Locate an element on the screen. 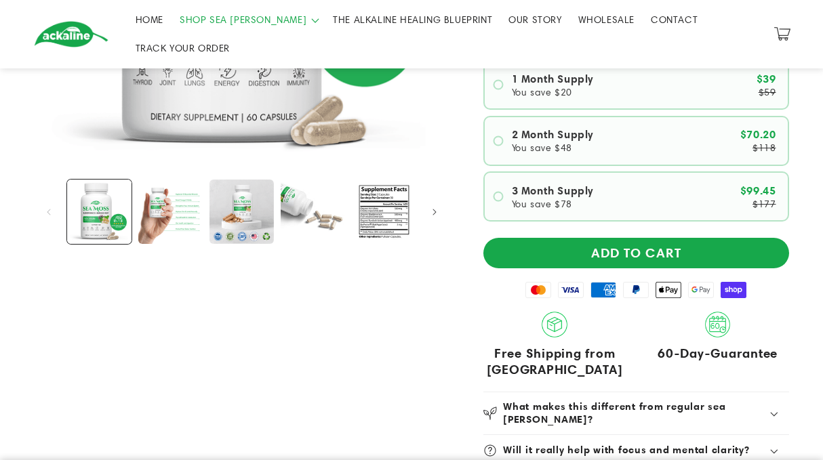 This screenshot has height=460, width=823. span: 2 Month Supply is located at coordinates (553, 134).